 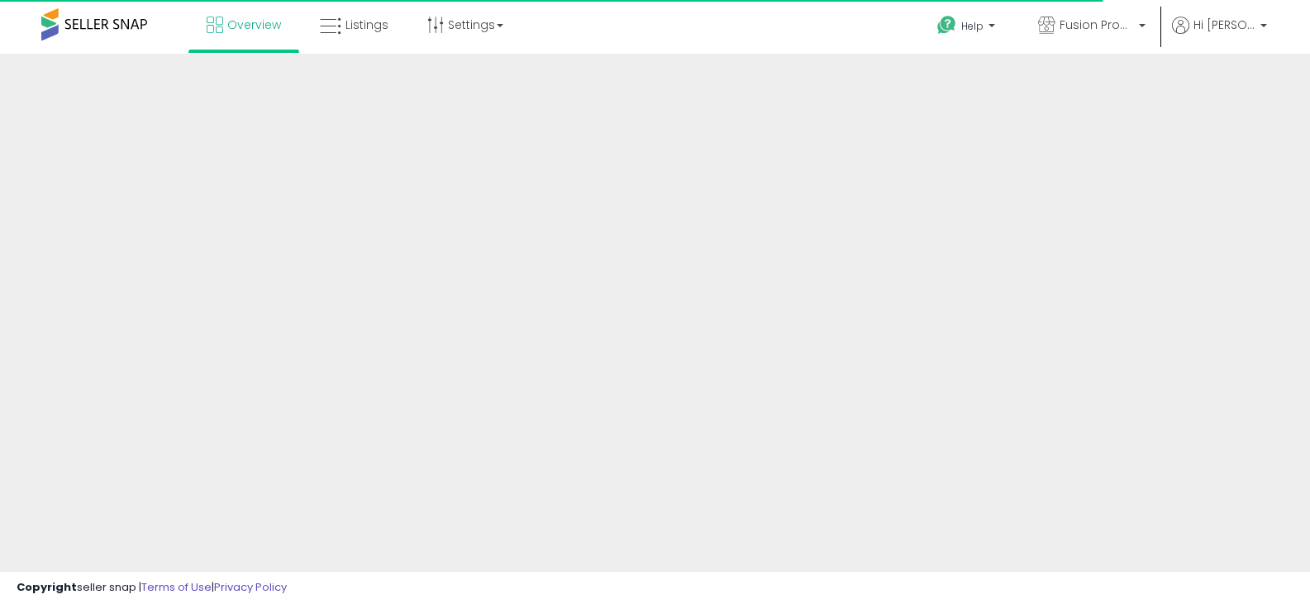 I want to click on strong: Copyright, so click(x=46, y=587).